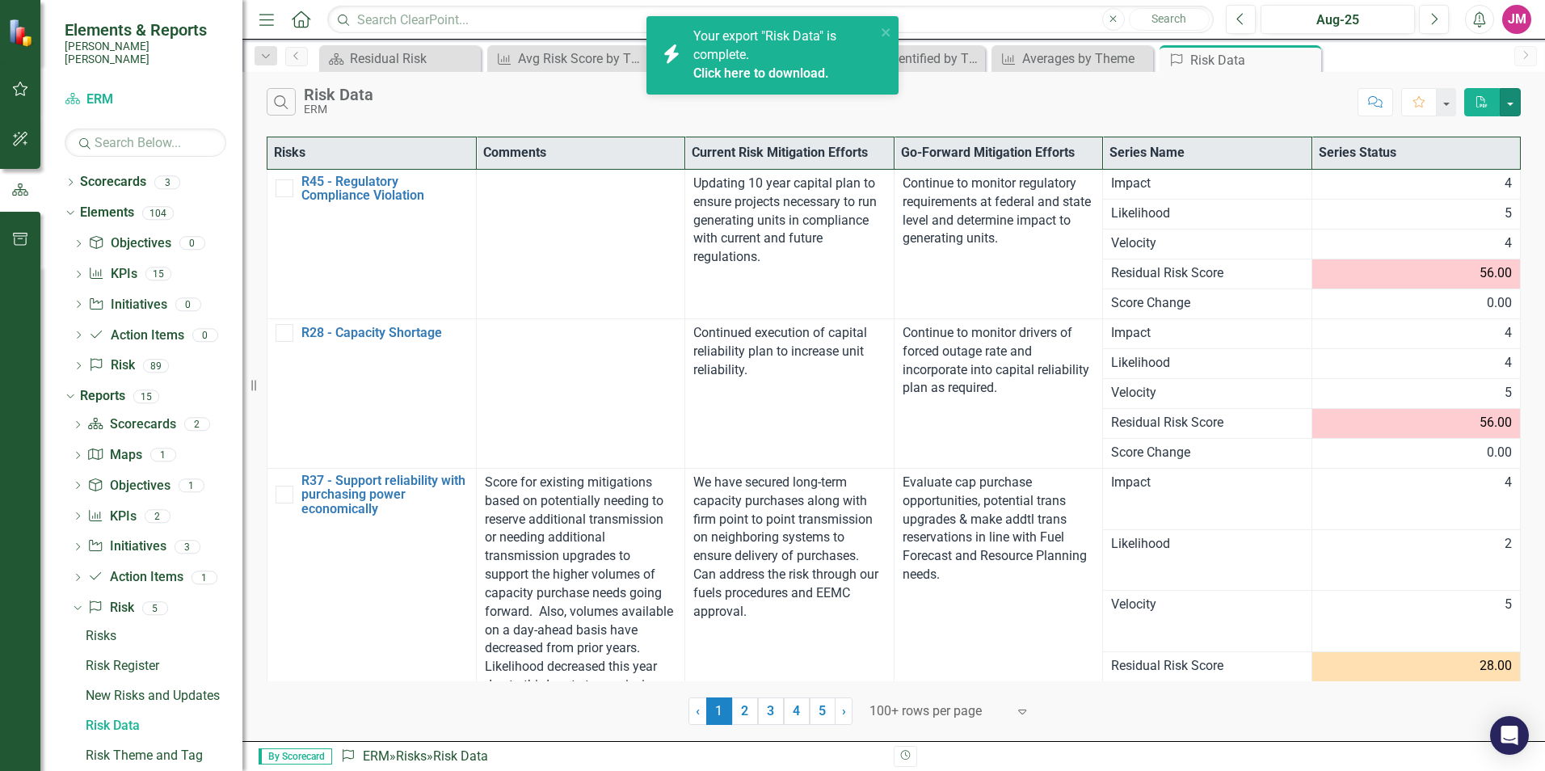 The width and height of the screenshot is (1545, 771). Describe the element at coordinates (1508, 544) in the screenshot. I see `span: 2` at that location.